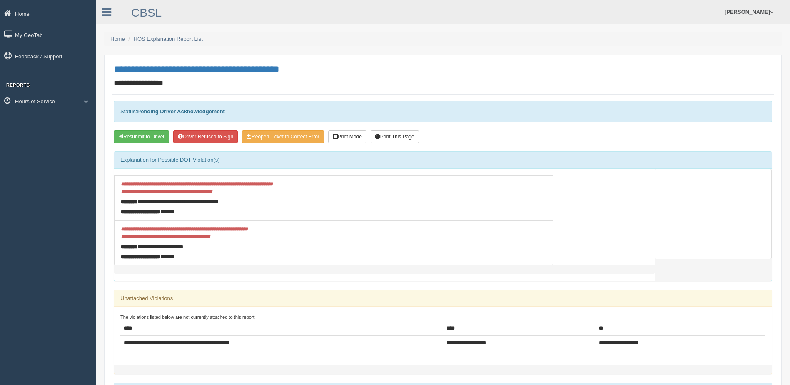 The image size is (790, 385). What do you see at coordinates (443, 298) in the screenshot?
I see `div: Unattached Violations` at bounding box center [443, 298].